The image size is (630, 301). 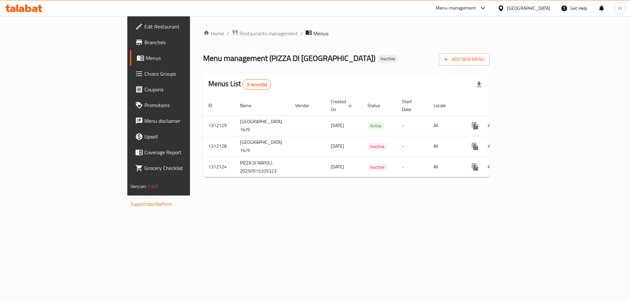 What do you see at coordinates (369, 137) in the screenshot?
I see `table: enhanced table` at bounding box center [369, 137].